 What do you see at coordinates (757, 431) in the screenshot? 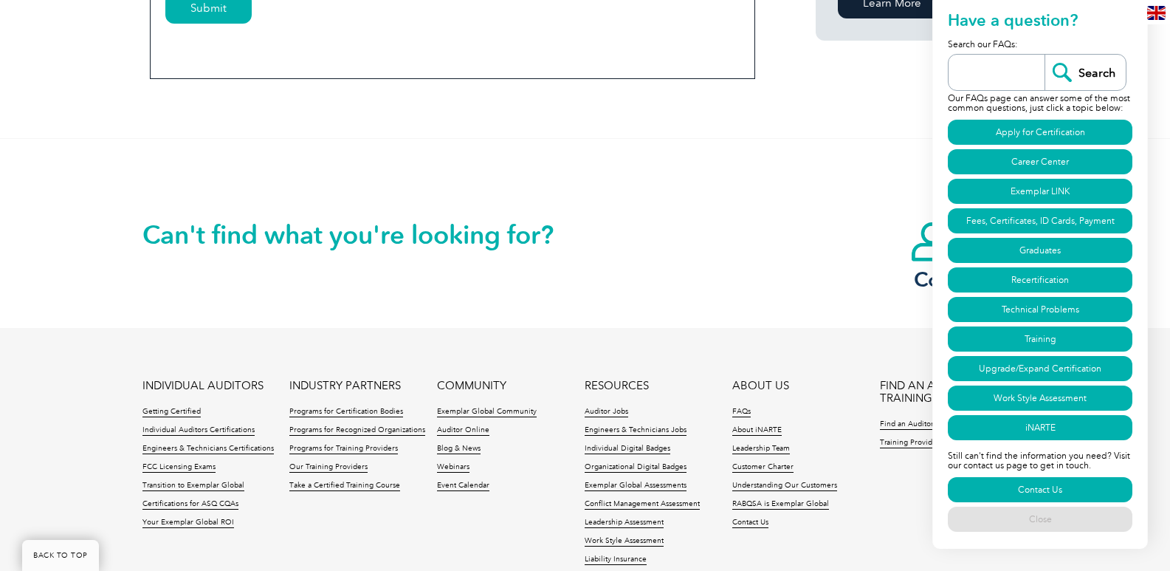
I see `a: About iNARTE` at bounding box center [757, 431].